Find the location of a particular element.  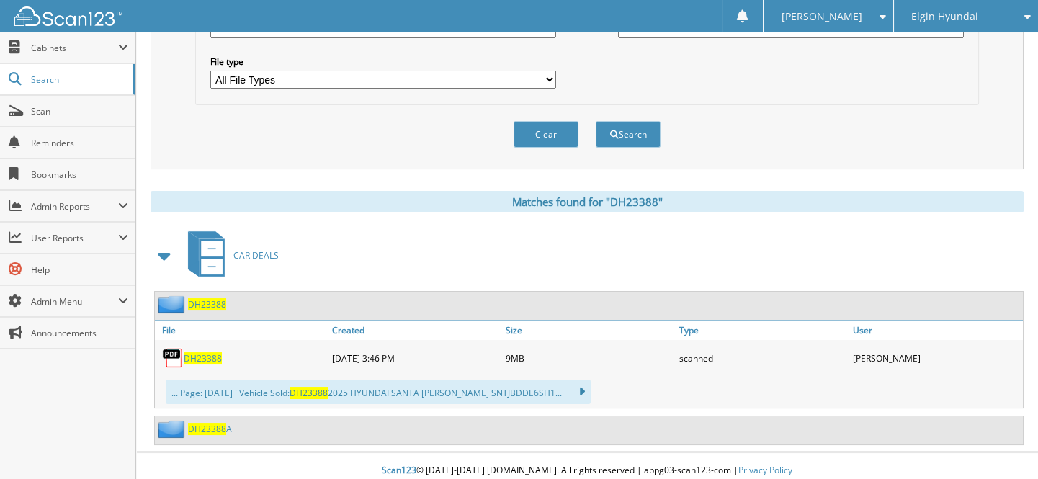

a: Created is located at coordinates (415, 330).